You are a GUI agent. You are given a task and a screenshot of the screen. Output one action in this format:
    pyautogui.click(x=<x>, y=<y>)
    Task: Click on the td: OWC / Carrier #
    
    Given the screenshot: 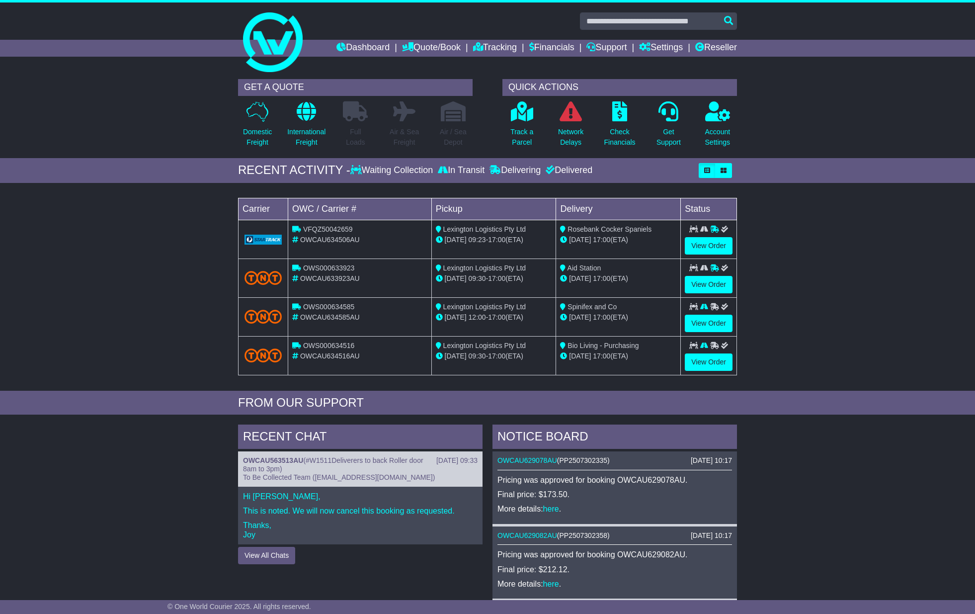 What is the action you would take?
    pyautogui.click(x=360, y=209)
    